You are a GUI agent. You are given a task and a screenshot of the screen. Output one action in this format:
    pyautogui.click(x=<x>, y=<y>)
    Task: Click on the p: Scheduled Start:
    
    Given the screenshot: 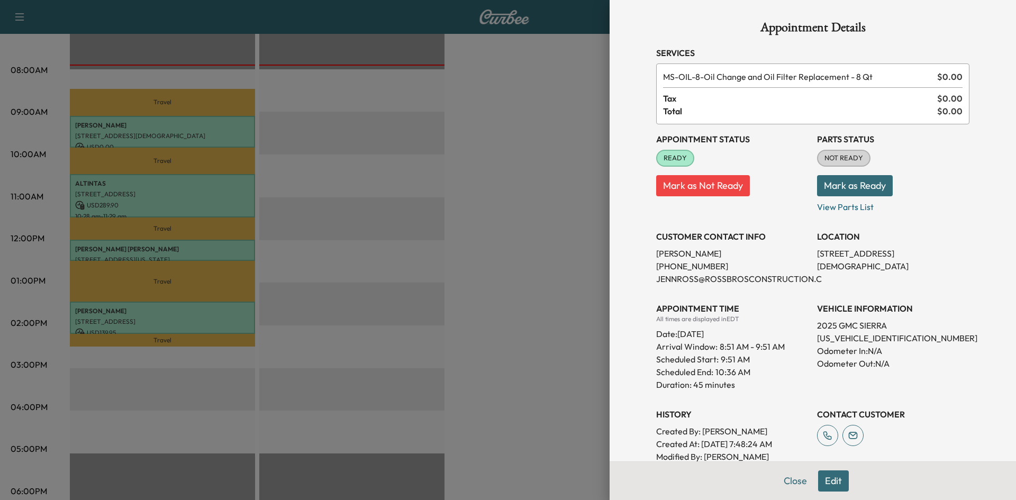 What is the action you would take?
    pyautogui.click(x=687, y=359)
    